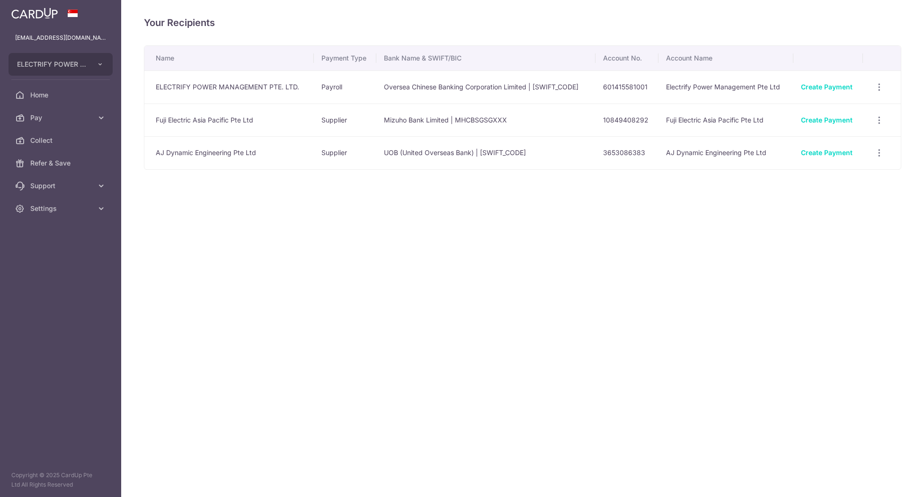  Describe the element at coordinates (726, 87) in the screenshot. I see `td: Electrify Power Management Pte Ltd` at that location.